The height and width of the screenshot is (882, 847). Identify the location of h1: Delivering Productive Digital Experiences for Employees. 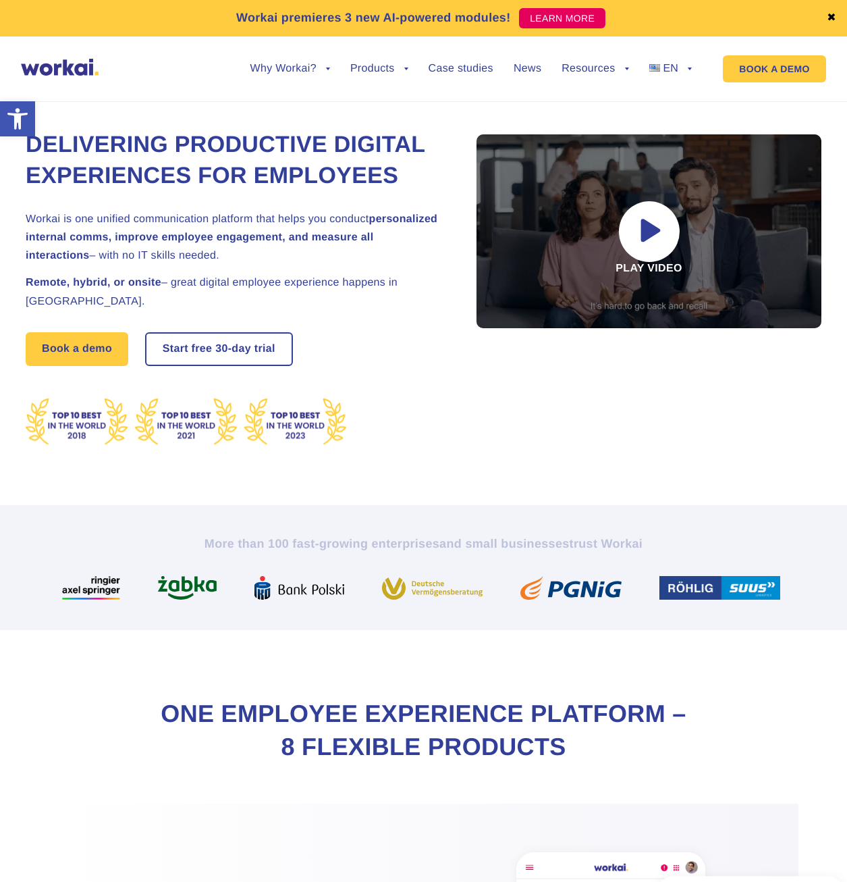
(235, 161).